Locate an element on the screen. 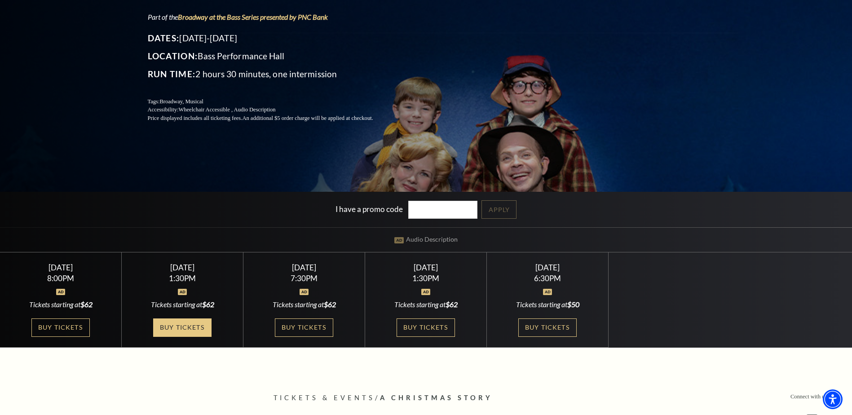  span: Dates: is located at coordinates (164, 38).